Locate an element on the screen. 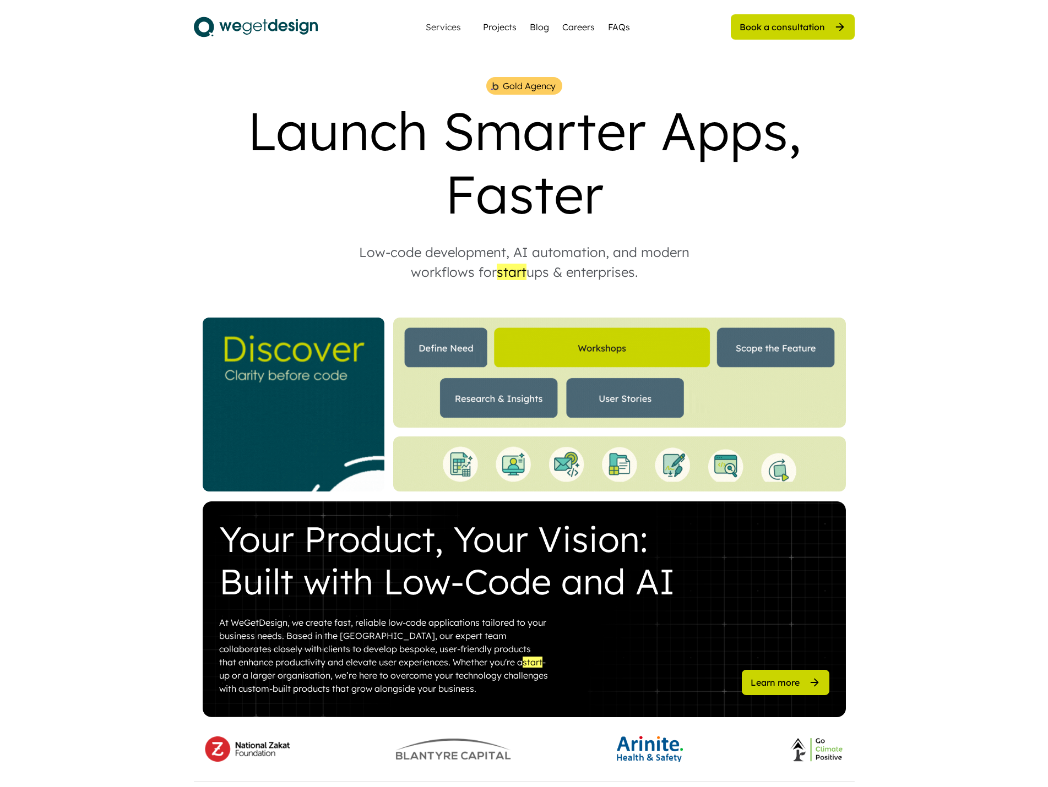  div: Services is located at coordinates (443, 27).